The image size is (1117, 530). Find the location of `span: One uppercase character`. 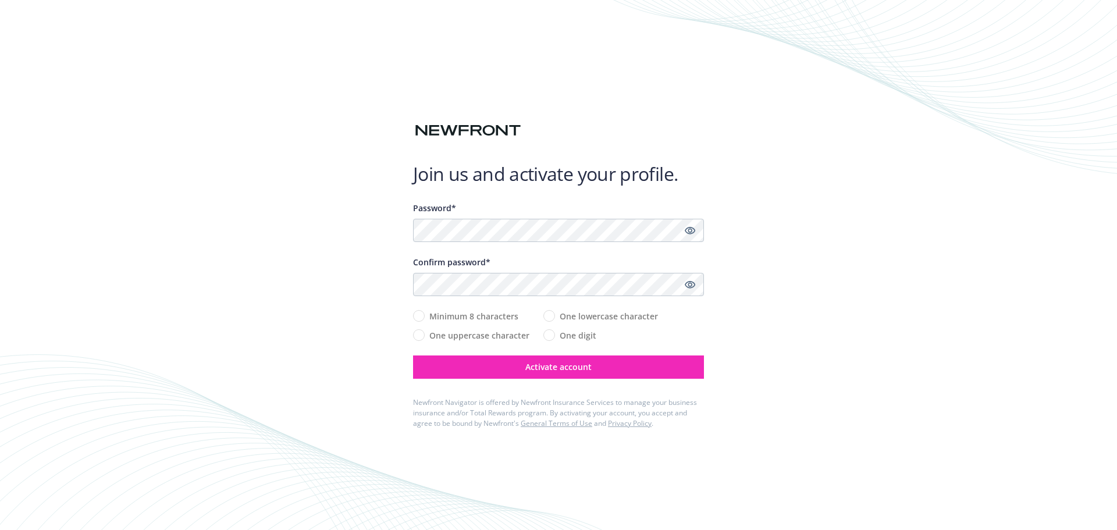

span: One uppercase character is located at coordinates (479, 335).